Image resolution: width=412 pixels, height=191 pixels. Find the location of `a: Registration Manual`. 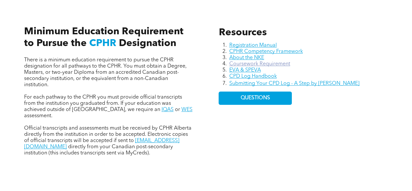

a: Registration Manual is located at coordinates (253, 45).